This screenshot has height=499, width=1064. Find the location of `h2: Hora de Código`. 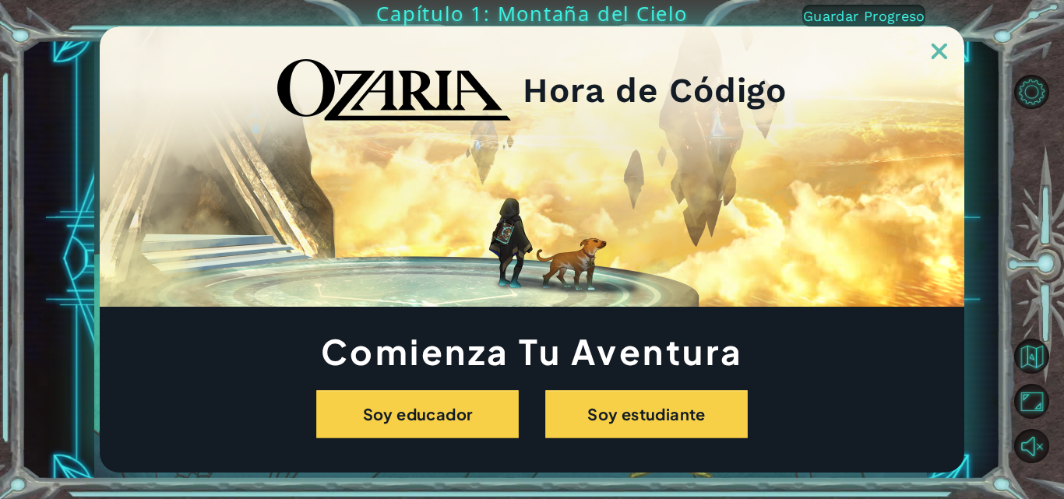

h2: Hora de Código is located at coordinates (654, 90).